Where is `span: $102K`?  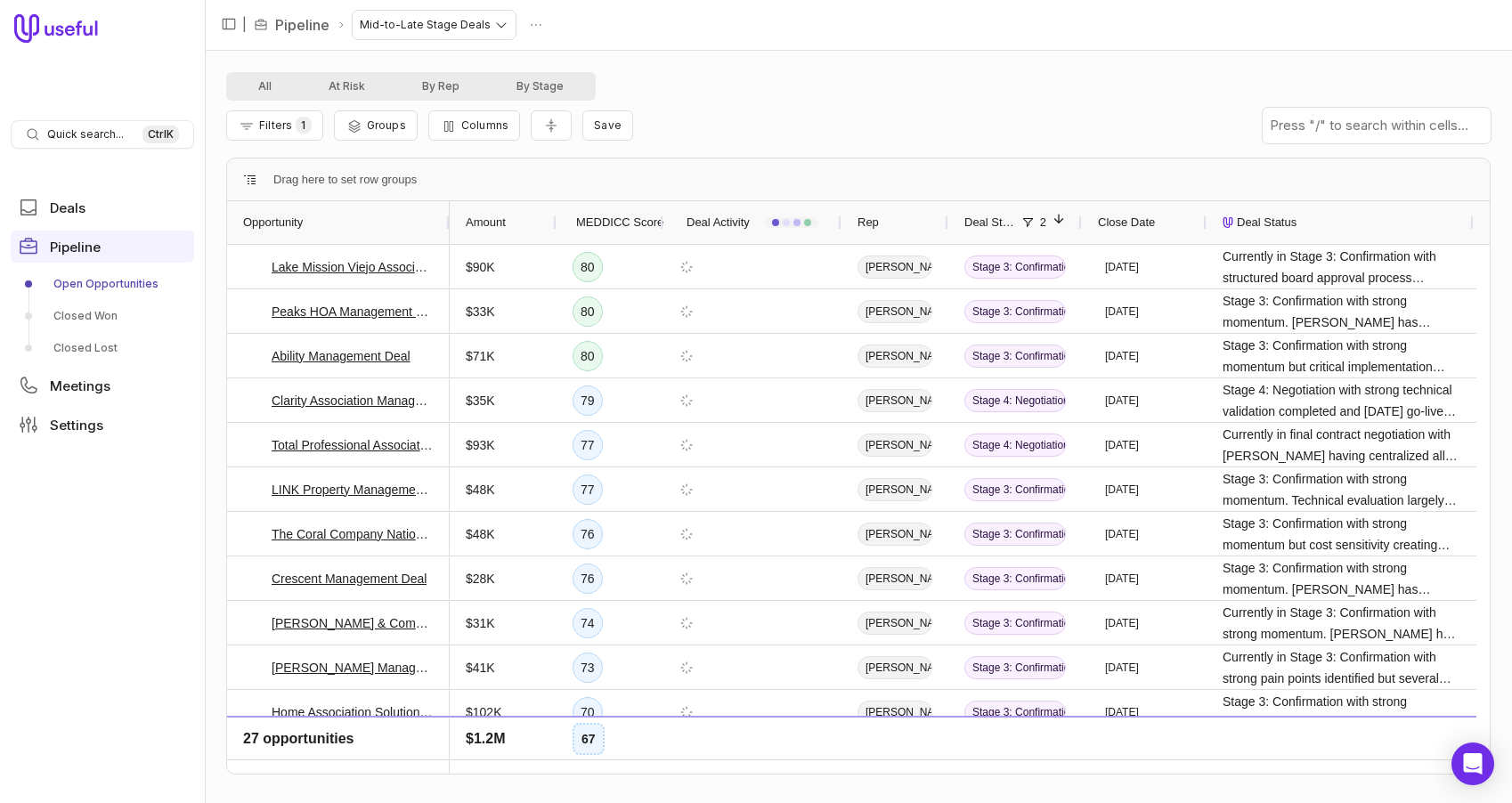 span: $102K is located at coordinates (484, 712).